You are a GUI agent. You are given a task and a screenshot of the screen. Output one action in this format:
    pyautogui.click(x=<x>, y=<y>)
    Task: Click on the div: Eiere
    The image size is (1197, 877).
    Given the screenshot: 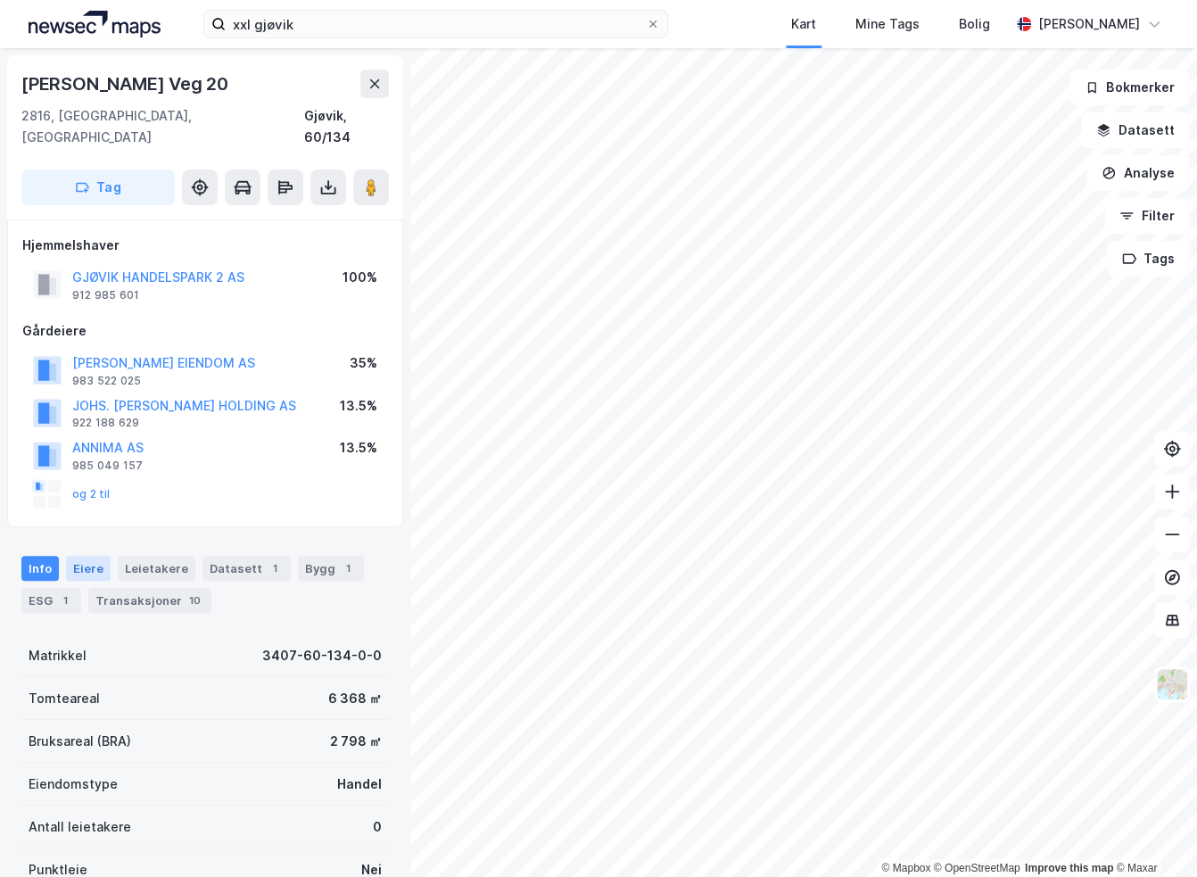 What is the action you would take?
    pyautogui.click(x=88, y=568)
    